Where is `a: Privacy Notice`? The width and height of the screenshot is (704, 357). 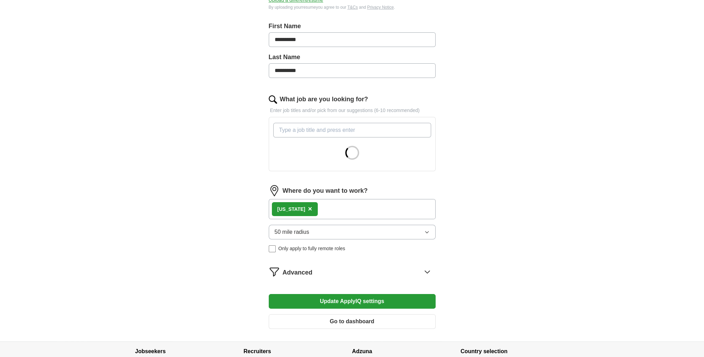
a: Privacy Notice is located at coordinates (380, 7).